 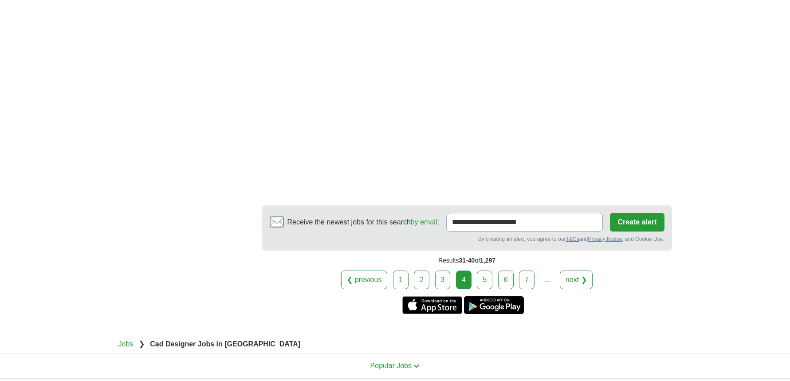 What do you see at coordinates (494, 305) in the screenshot?
I see `a: Get the Android app` at bounding box center [494, 305].